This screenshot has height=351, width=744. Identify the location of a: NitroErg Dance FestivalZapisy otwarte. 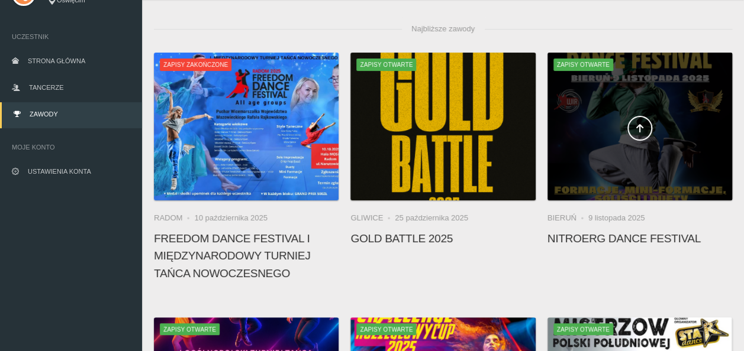
(639, 127).